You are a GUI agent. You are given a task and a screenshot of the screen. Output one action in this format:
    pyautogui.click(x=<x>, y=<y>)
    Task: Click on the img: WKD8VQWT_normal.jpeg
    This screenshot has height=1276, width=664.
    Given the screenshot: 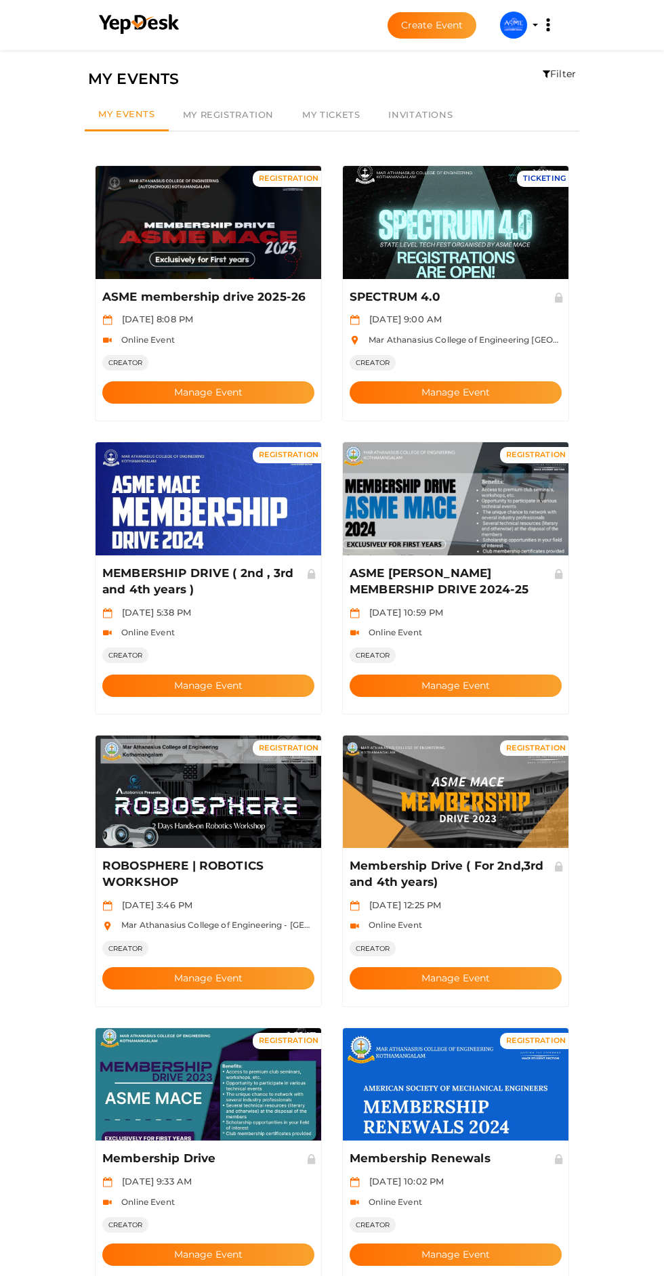 What is the action you would take?
    pyautogui.click(x=208, y=1084)
    